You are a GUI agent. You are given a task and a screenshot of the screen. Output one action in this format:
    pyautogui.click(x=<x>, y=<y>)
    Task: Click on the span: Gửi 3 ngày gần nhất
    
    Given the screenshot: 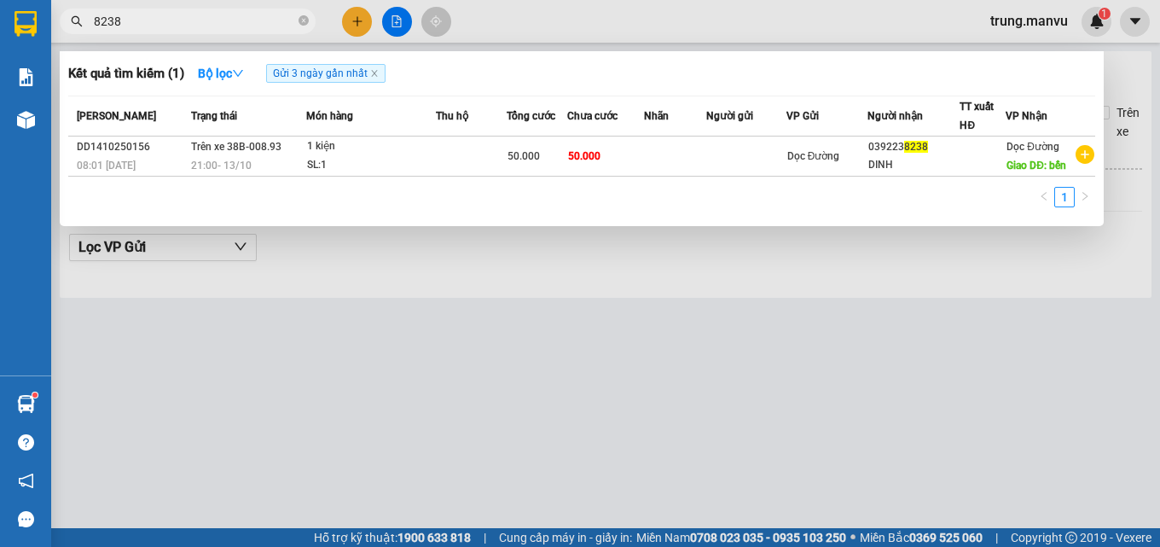 What is the action you would take?
    pyautogui.click(x=326, y=73)
    